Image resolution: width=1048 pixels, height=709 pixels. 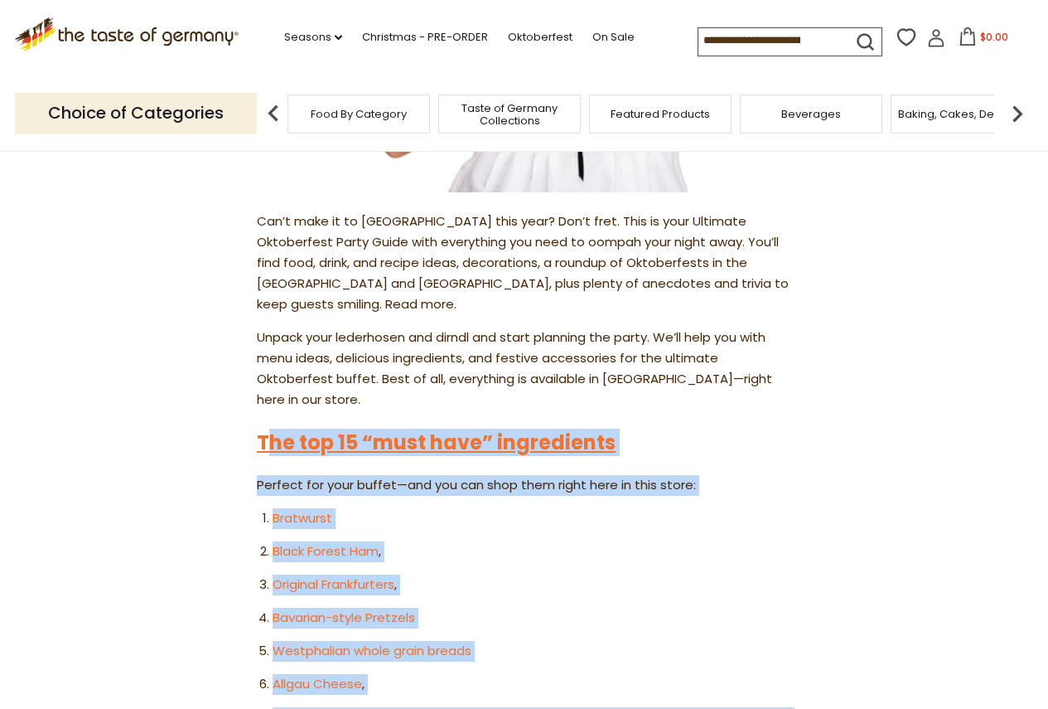 What do you see at coordinates (359, 114) in the screenshot?
I see `span: Food By Category` at bounding box center [359, 114].